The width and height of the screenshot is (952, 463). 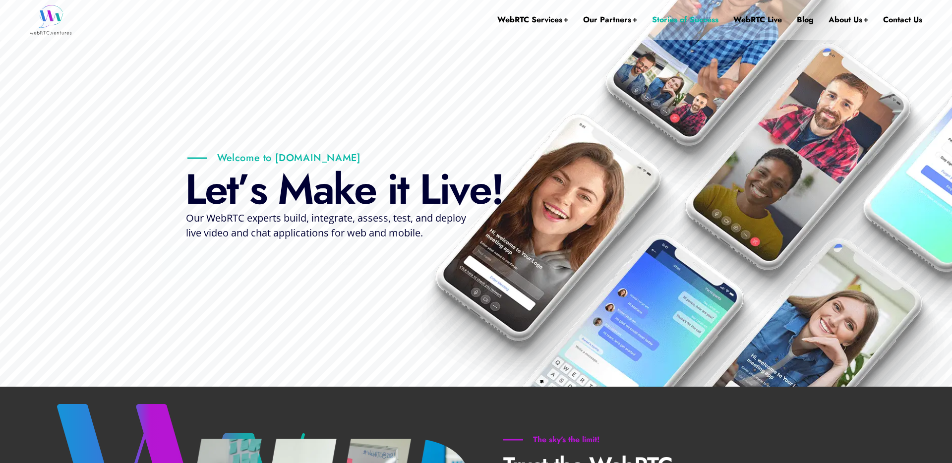 What do you see at coordinates (295, 189) in the screenshot?
I see `div: M` at bounding box center [295, 189].